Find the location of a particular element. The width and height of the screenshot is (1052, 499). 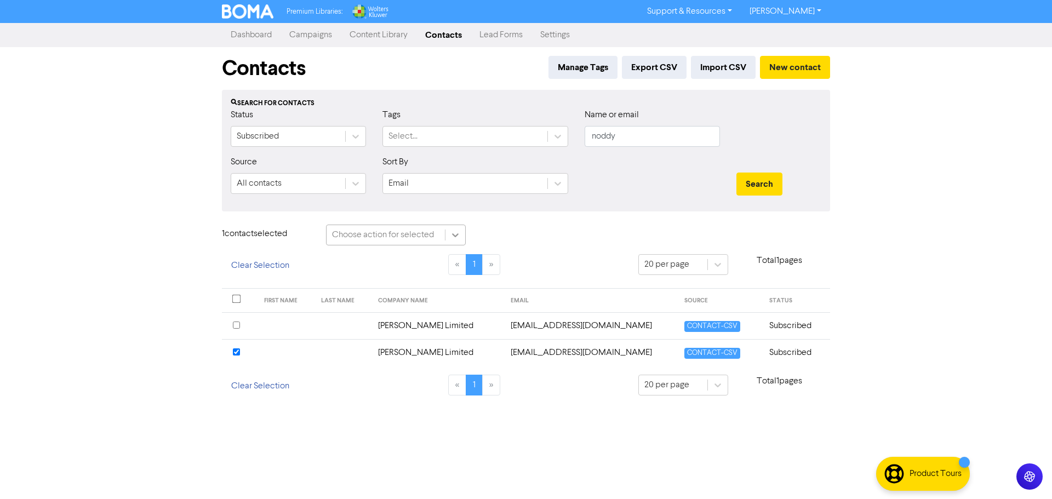

button: Search is located at coordinates (759, 184).